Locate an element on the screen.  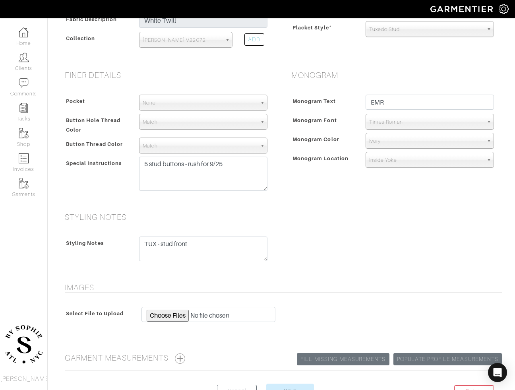
img: clients-icon-6bae9207a08558b7cb47a8932f037763ab4055f8c8b6bfacd5dc20c3e0201464.png is located at coordinates (23, 57).